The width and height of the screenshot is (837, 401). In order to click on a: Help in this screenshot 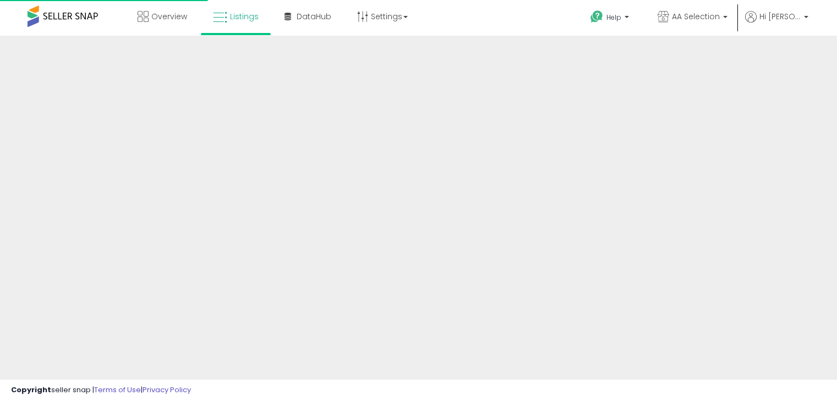, I will do `click(610, 19)`.